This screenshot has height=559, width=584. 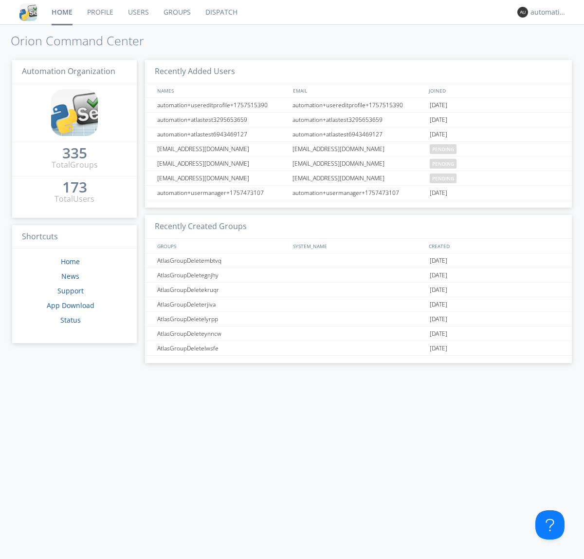 What do you see at coordinates (222, 289) in the screenshot?
I see `div: AtlasGroupDeletekruqr` at bounding box center [222, 289].